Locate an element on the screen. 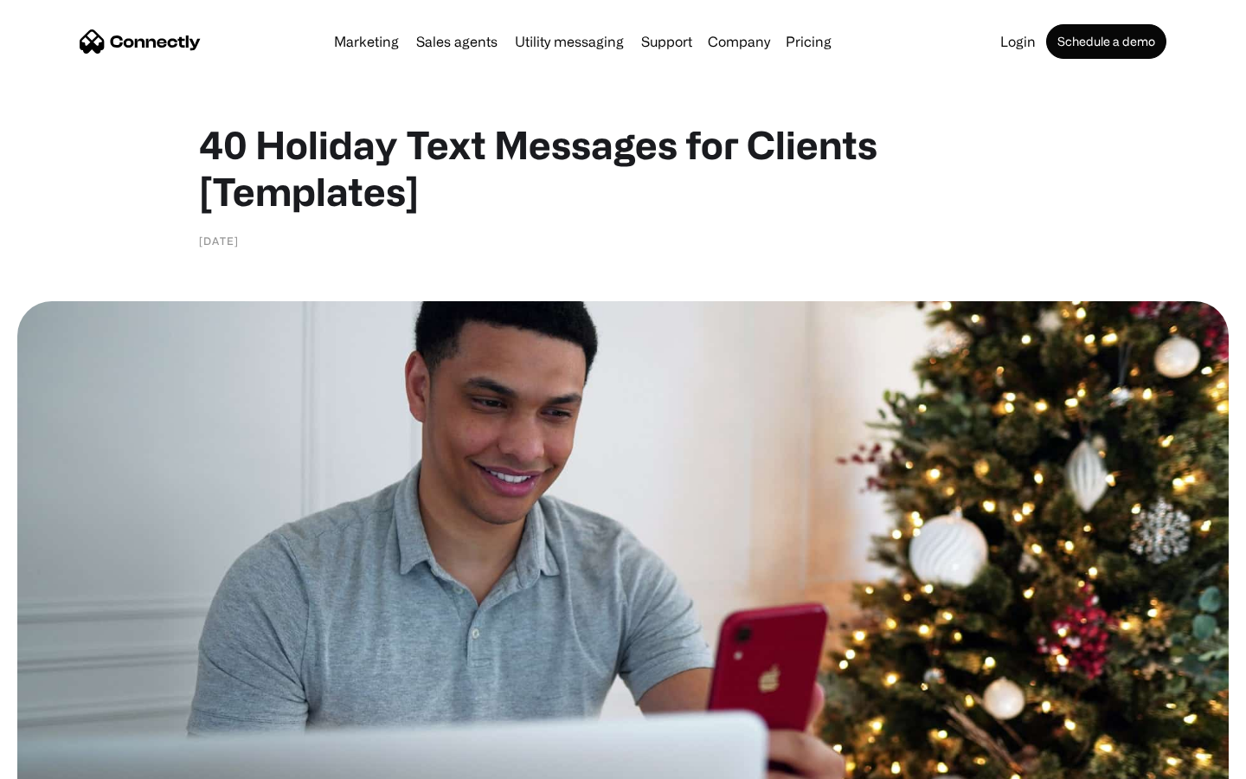 This screenshot has width=1246, height=779. a: Marketing is located at coordinates (366, 42).